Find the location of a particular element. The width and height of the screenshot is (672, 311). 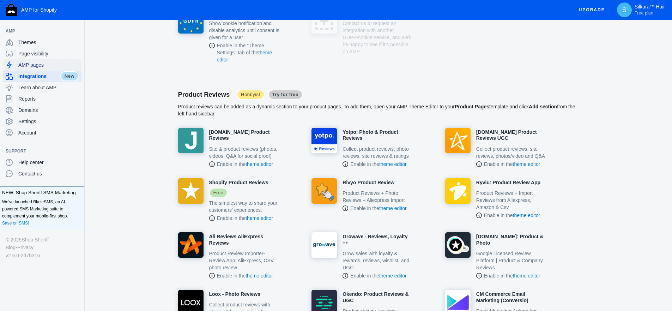

div: © 2025 is located at coordinates (42, 240).